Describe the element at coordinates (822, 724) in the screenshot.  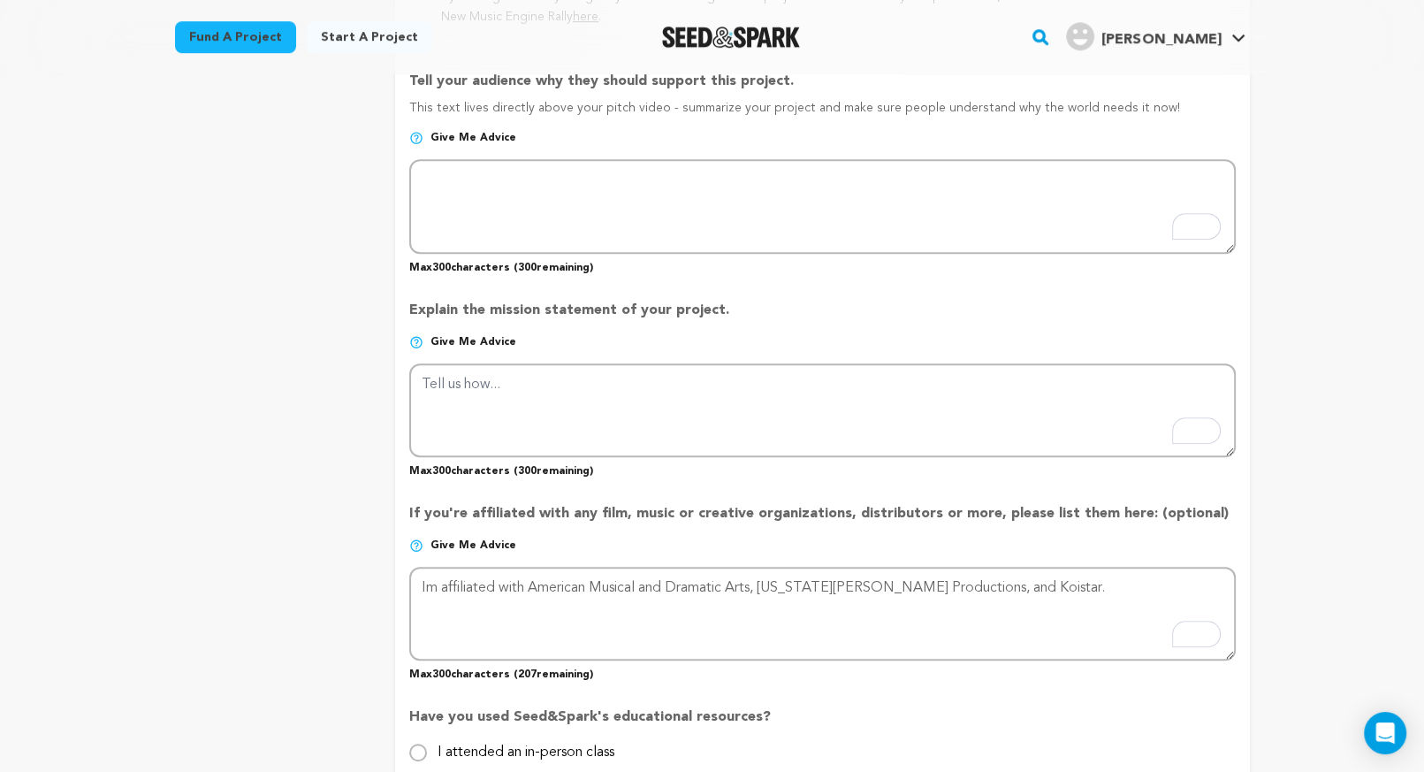
I see `p: Have you used Seed&Spark's educational resources?` at that location.